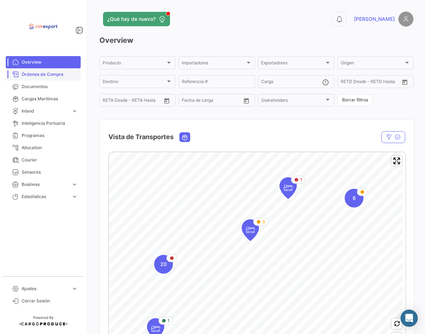 This screenshot has width=425, height=334. Describe the element at coordinates (43, 27) in the screenshot. I see `img: logo-cimexport.png` at that location.